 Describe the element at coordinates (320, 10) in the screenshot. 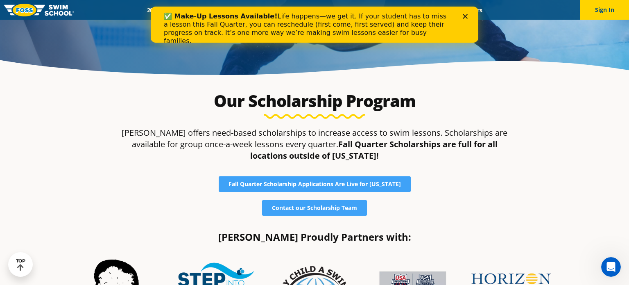

I see `a: About FOSS` at that location.